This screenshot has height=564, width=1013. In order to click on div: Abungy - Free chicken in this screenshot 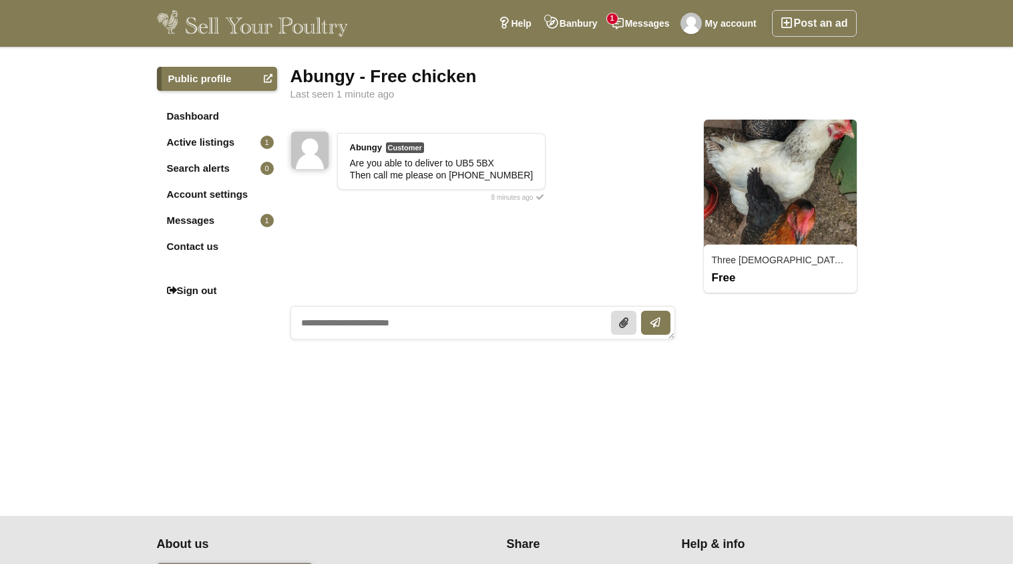, I will do `click(574, 76)`.